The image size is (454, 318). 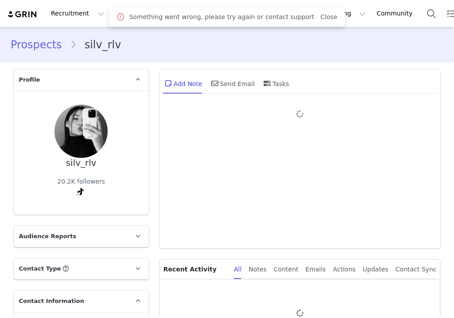 I want to click on button: Program, so click(x=241, y=13).